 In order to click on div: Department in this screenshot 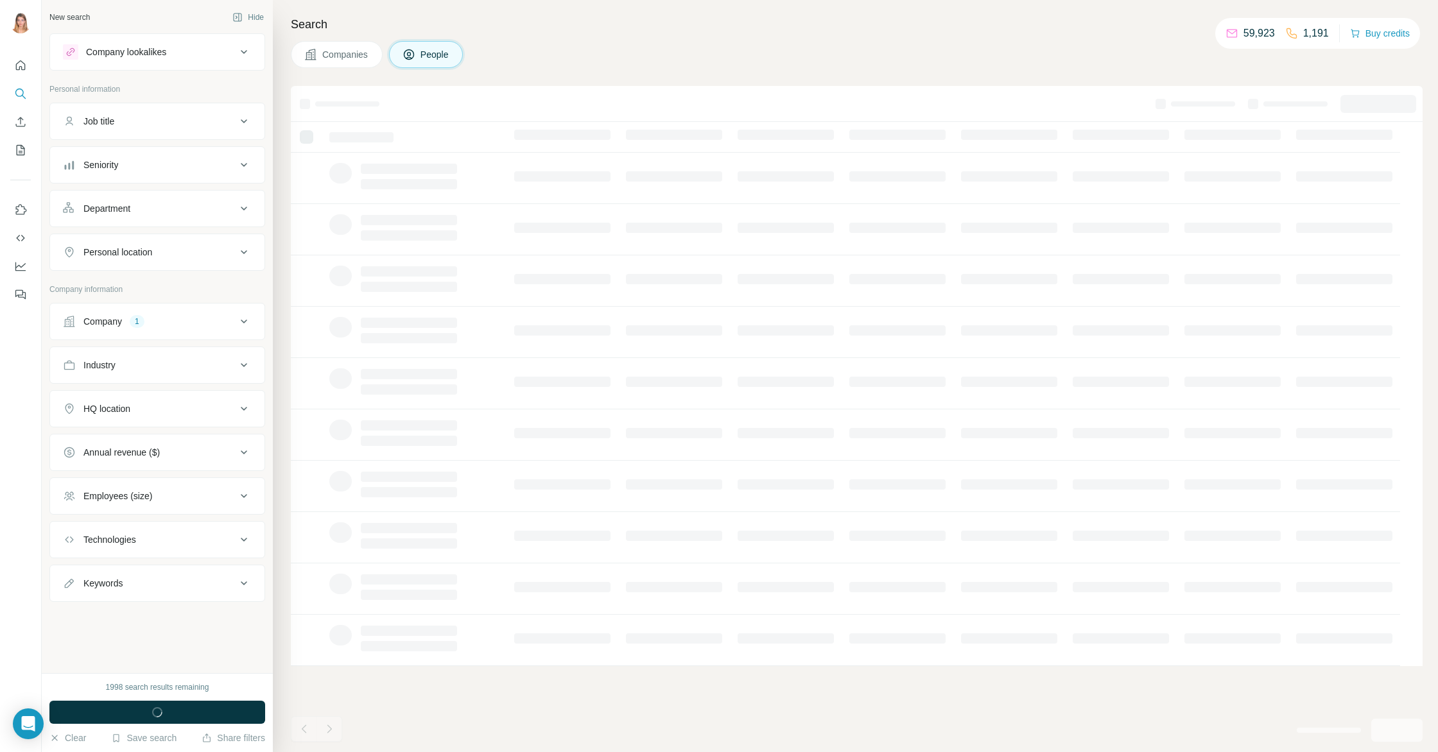, I will do `click(107, 209)`.